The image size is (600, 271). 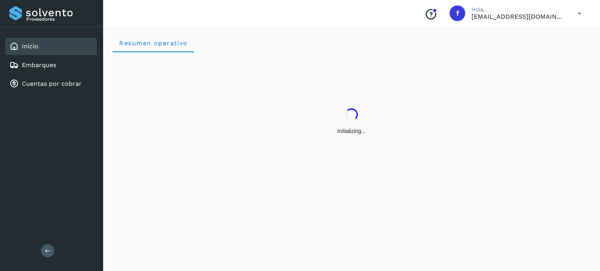 I want to click on p: Proveedores, so click(x=60, y=19).